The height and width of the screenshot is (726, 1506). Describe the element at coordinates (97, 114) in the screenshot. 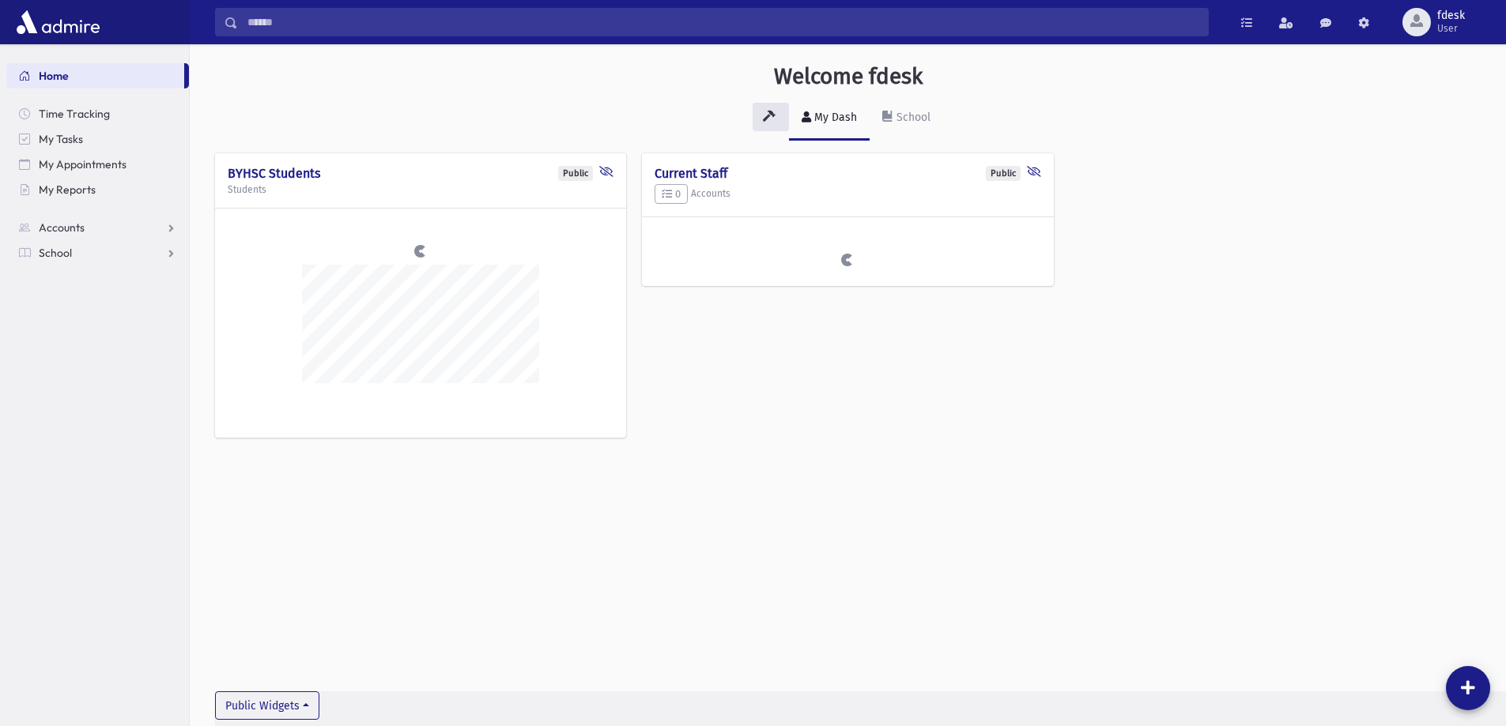

I see `a: Time Tracking` at that location.